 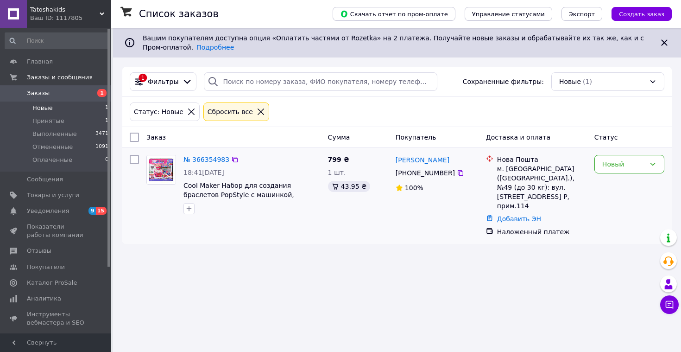 What do you see at coordinates (394, 14) in the screenshot?
I see `span: Скачать отчет по пром-оплате` at bounding box center [394, 14].